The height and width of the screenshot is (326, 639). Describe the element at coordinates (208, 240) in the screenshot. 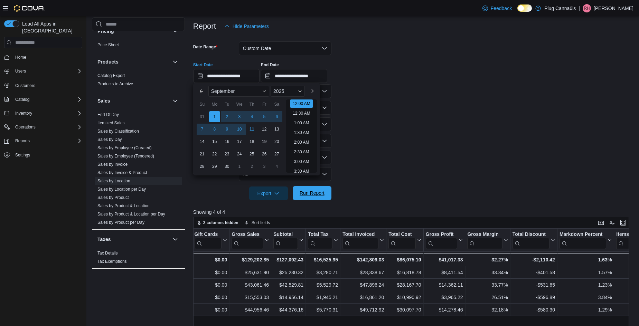

I see `div: Gift Card Sales` at that location.